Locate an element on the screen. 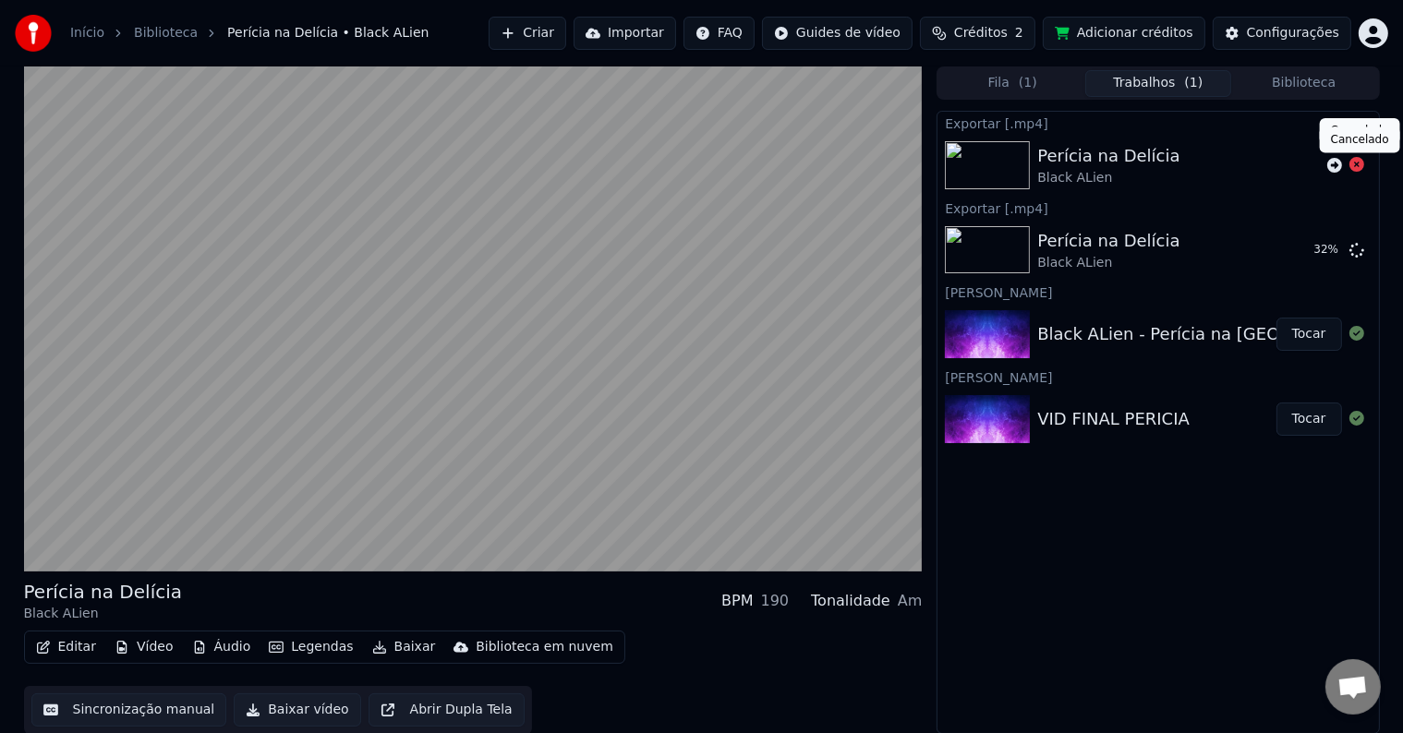 The image size is (1403, 733). div: Biblioteca em nuvem is located at coordinates (544, 647).